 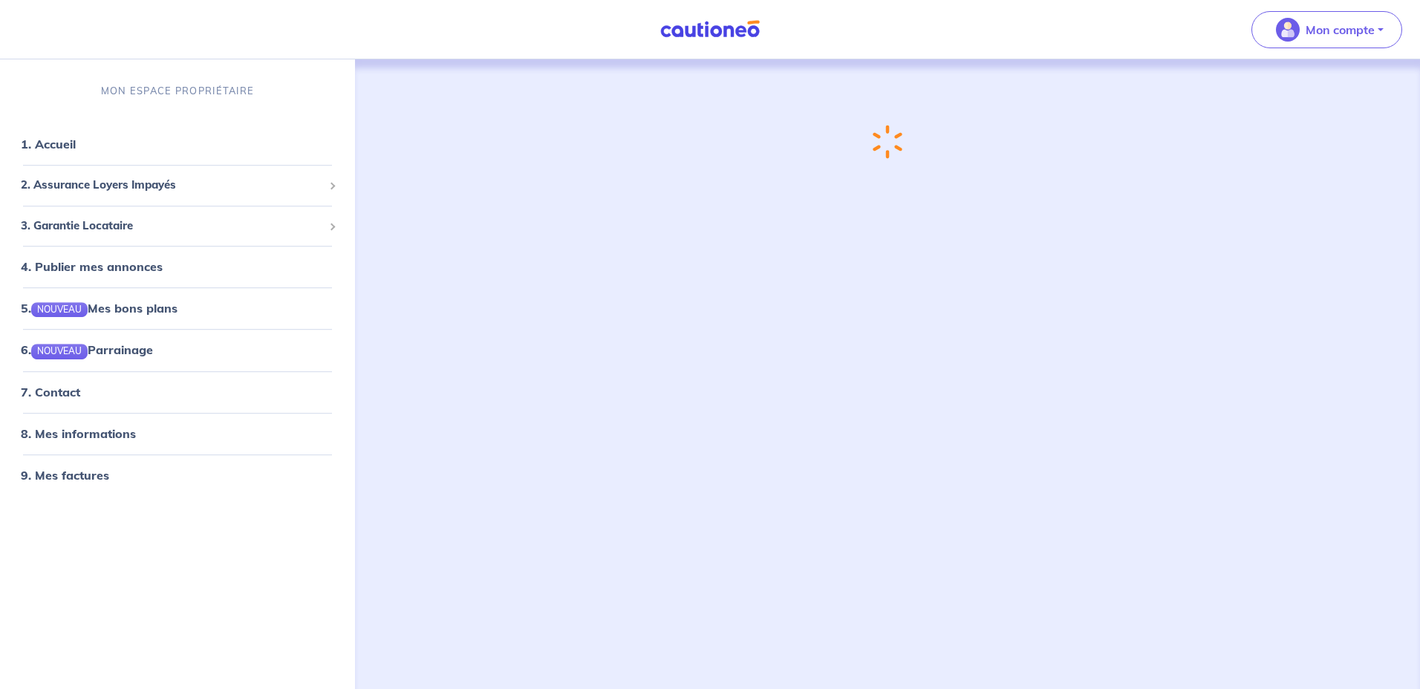 What do you see at coordinates (178, 434) in the screenshot?
I see `div: 8. Mes informations` at bounding box center [178, 434].